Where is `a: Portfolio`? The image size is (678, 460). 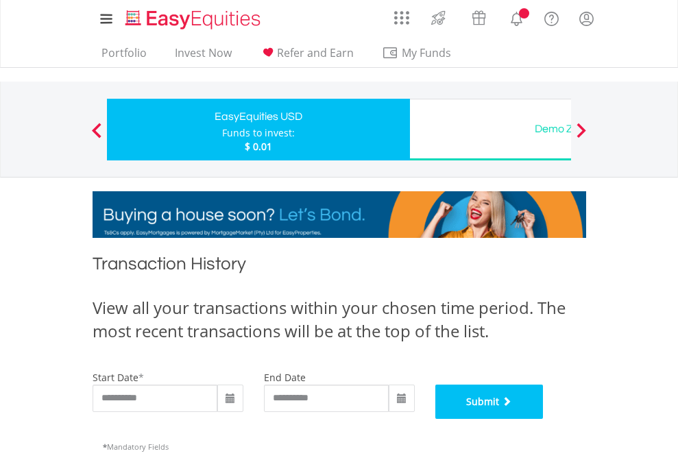 a: Portfolio is located at coordinates (124, 56).